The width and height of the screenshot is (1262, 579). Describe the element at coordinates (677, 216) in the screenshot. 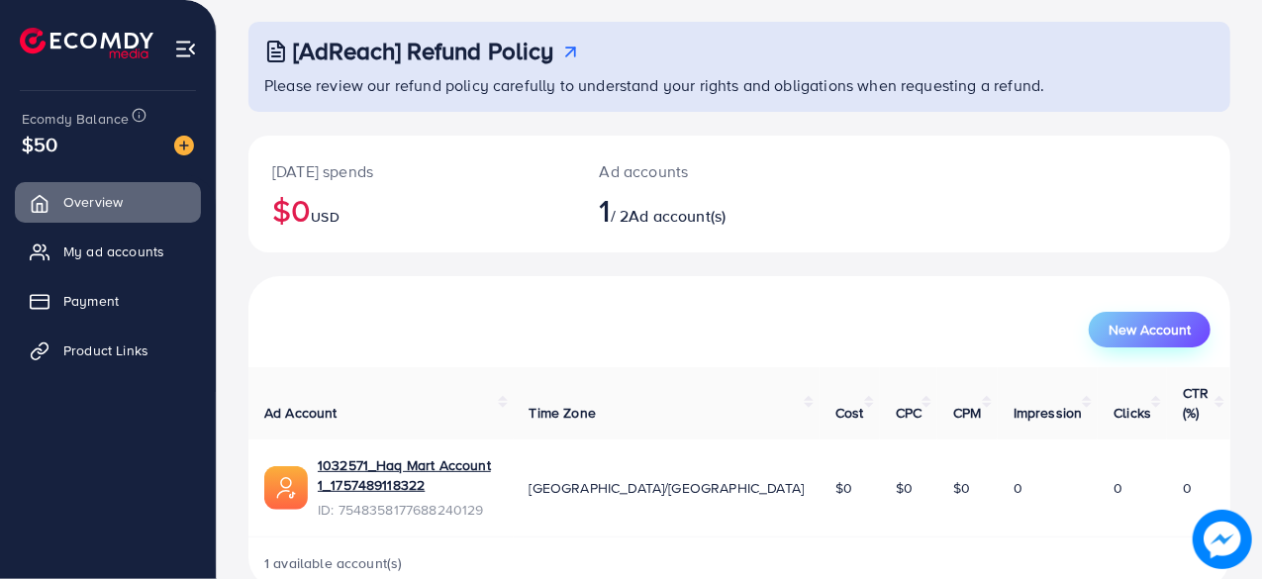

I see `span: Ad account(s)` at that location.